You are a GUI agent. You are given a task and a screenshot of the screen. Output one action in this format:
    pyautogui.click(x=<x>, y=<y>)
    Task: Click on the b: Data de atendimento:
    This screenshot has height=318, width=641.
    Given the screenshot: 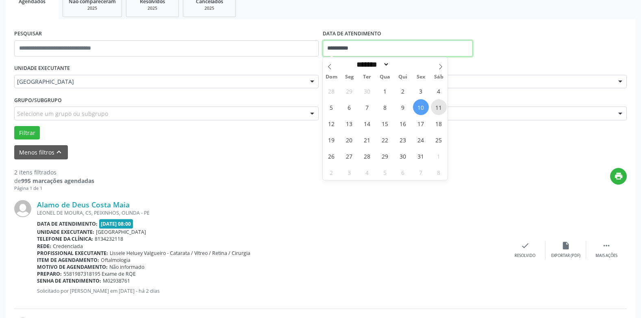 What is the action you would take?
    pyautogui.click(x=67, y=224)
    